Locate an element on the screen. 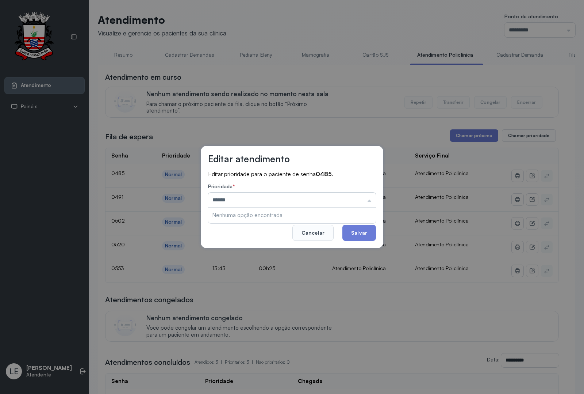 The width and height of the screenshot is (584, 394). button: Cancelar is located at coordinates (313, 233).